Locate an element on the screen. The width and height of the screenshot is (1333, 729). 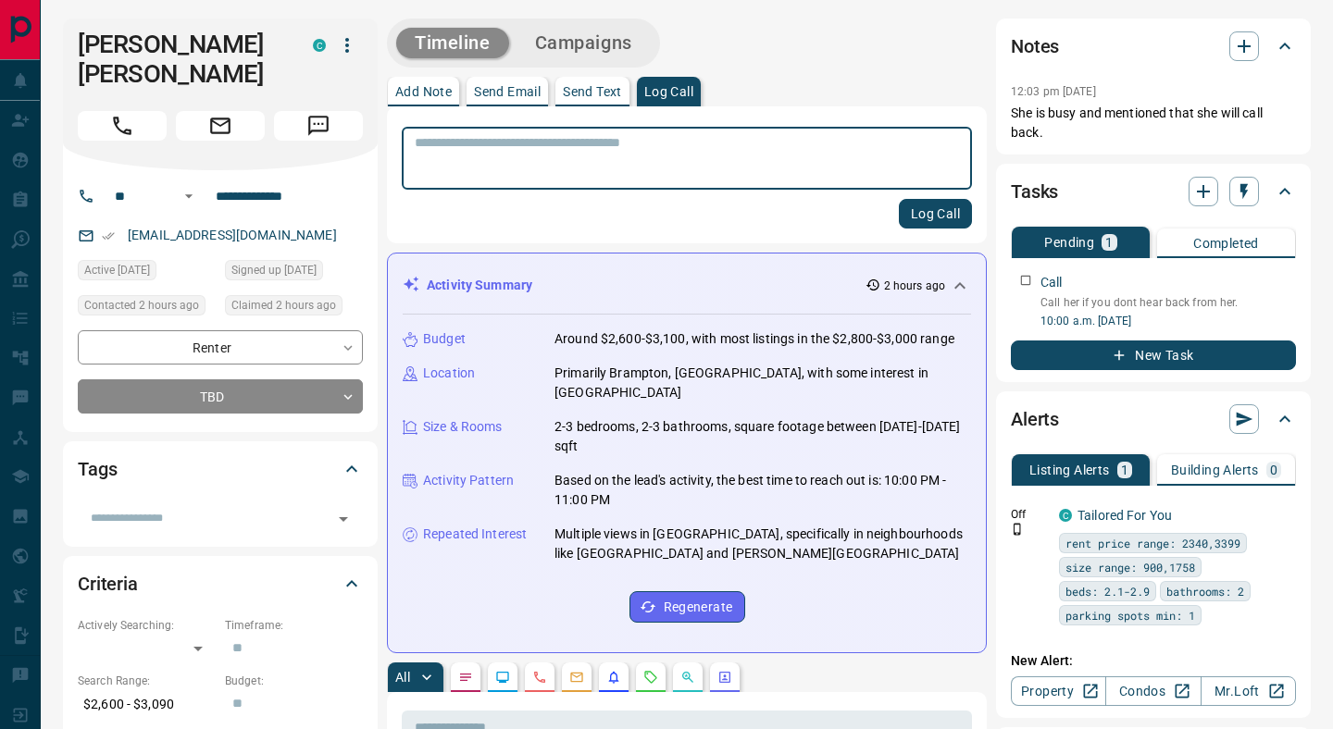
h2: Tasks is located at coordinates (1034, 192).